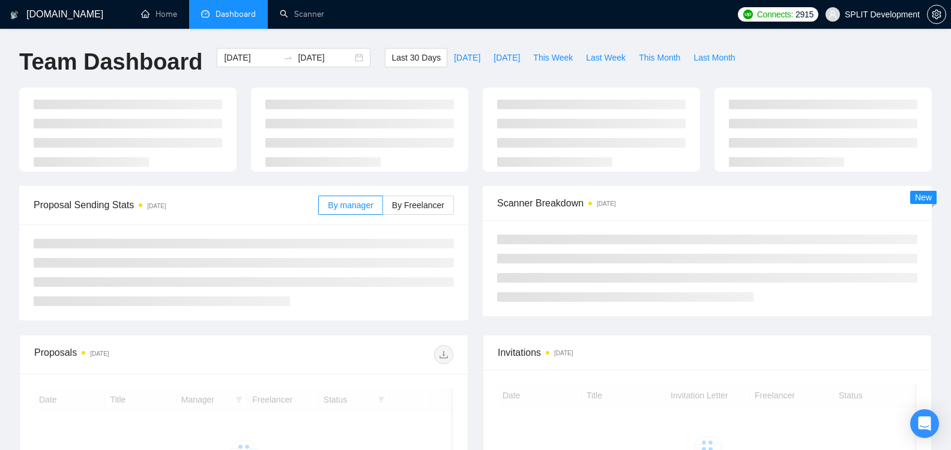 This screenshot has height=450, width=951. What do you see at coordinates (416, 58) in the screenshot?
I see `button: Last 30 Days` at bounding box center [416, 58].